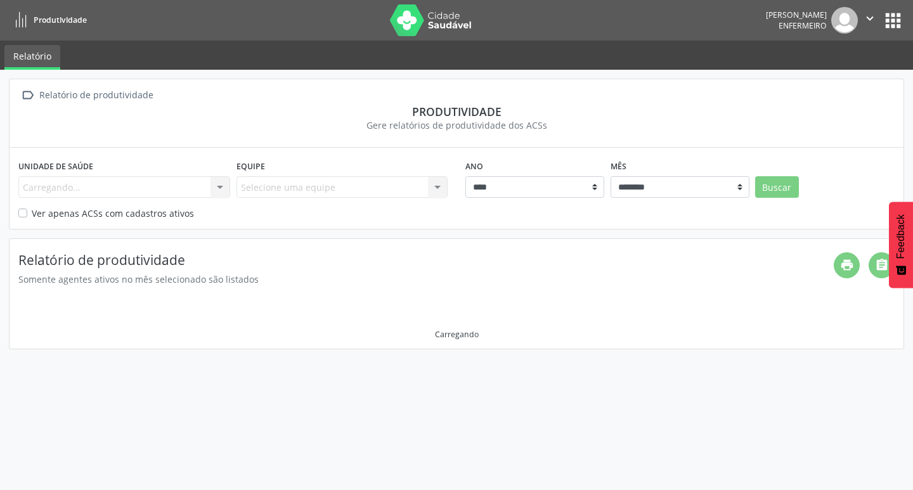  What do you see at coordinates (48, 20) in the screenshot?
I see `a: Produtividade` at bounding box center [48, 20].